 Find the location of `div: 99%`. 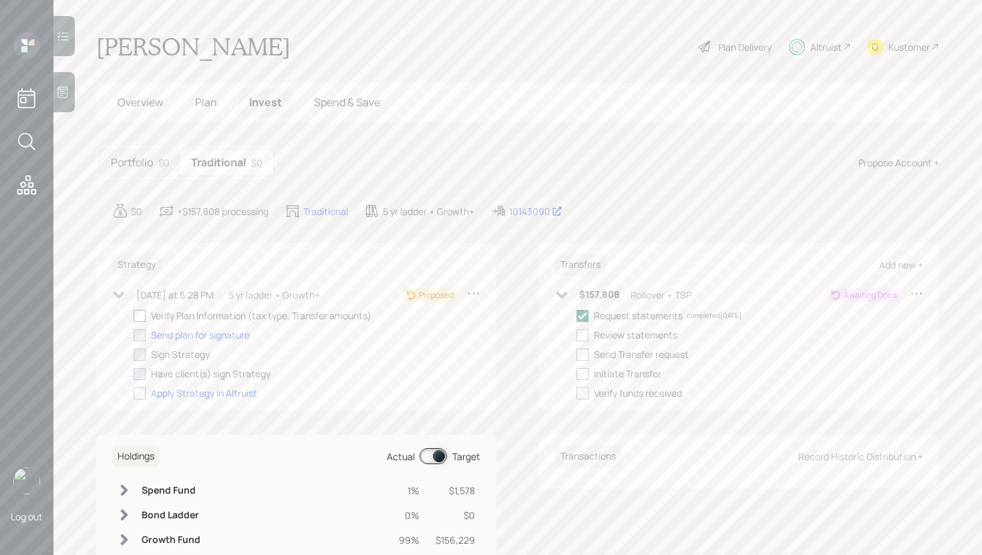

div: 99% is located at coordinates (409, 540).